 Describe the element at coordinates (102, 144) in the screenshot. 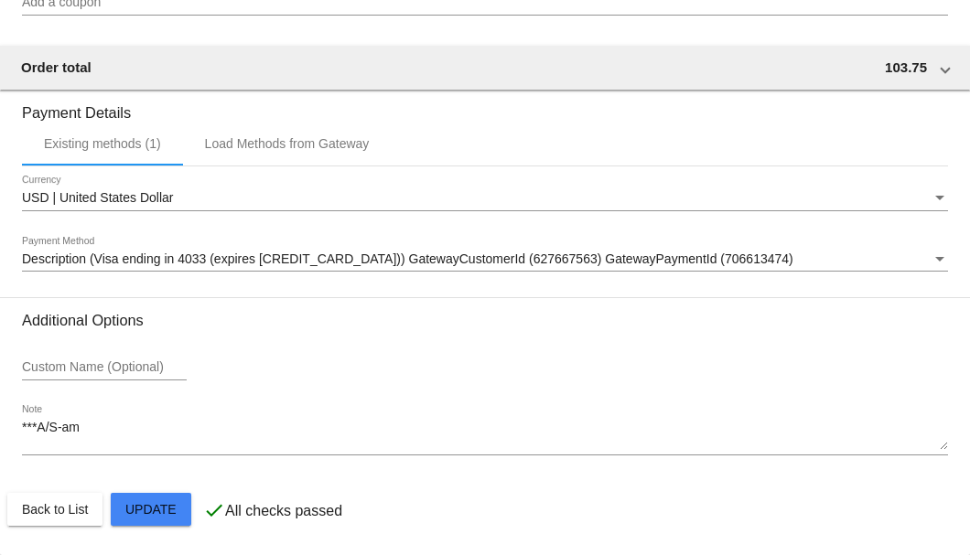

I see `div: Existing methods (1)` at that location.